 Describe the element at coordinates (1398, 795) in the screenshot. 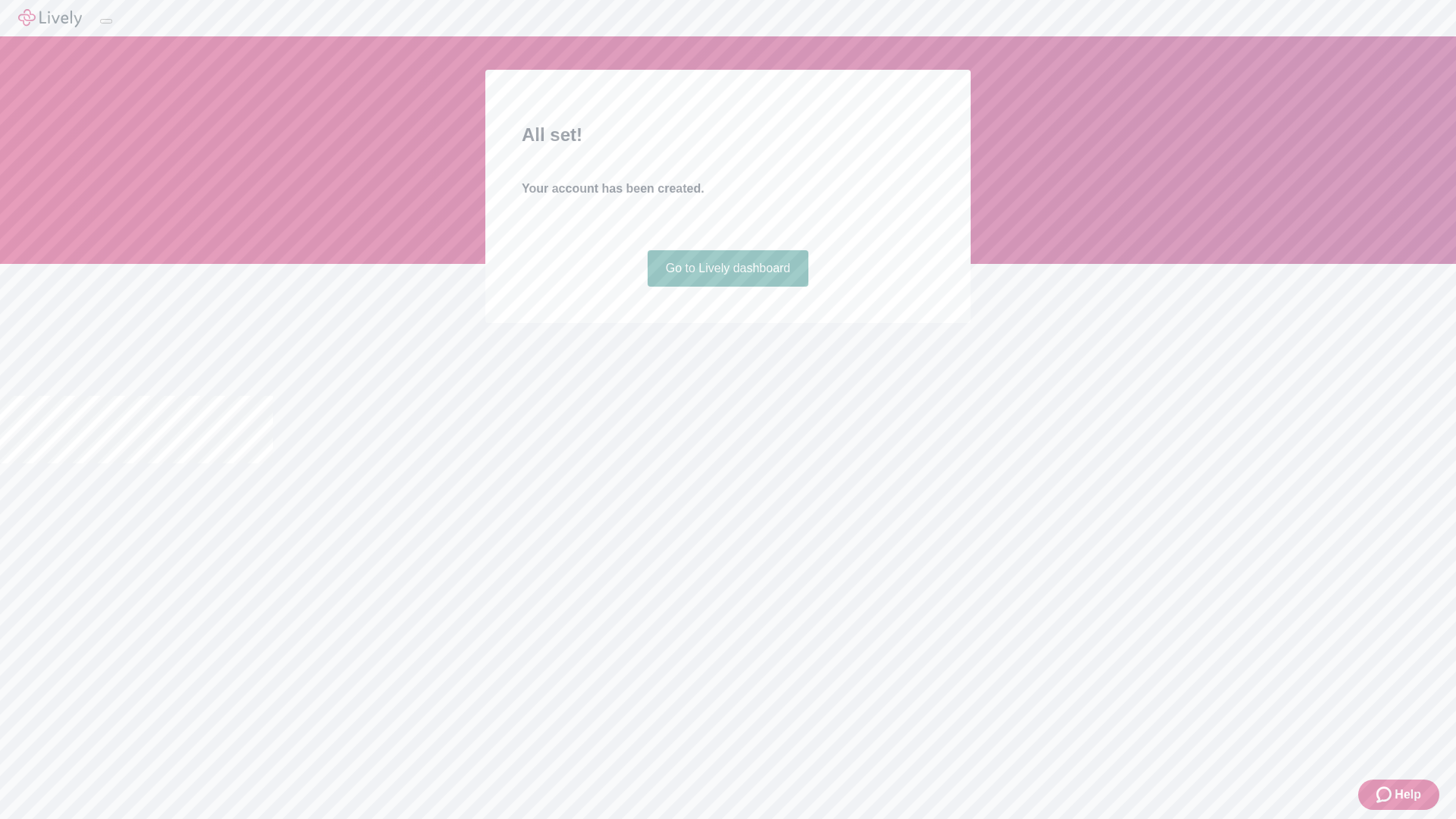

I see `button: Zendesk support iconHelp` at that location.